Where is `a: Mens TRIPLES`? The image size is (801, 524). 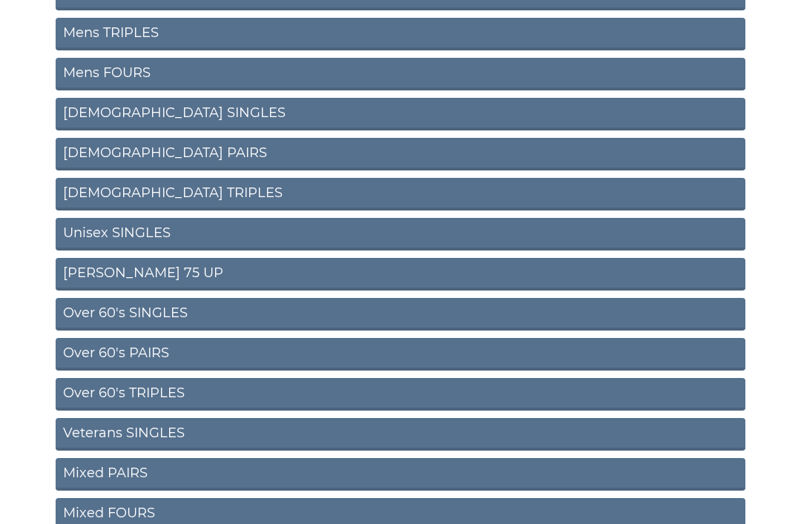 a: Mens TRIPLES is located at coordinates (400, 34).